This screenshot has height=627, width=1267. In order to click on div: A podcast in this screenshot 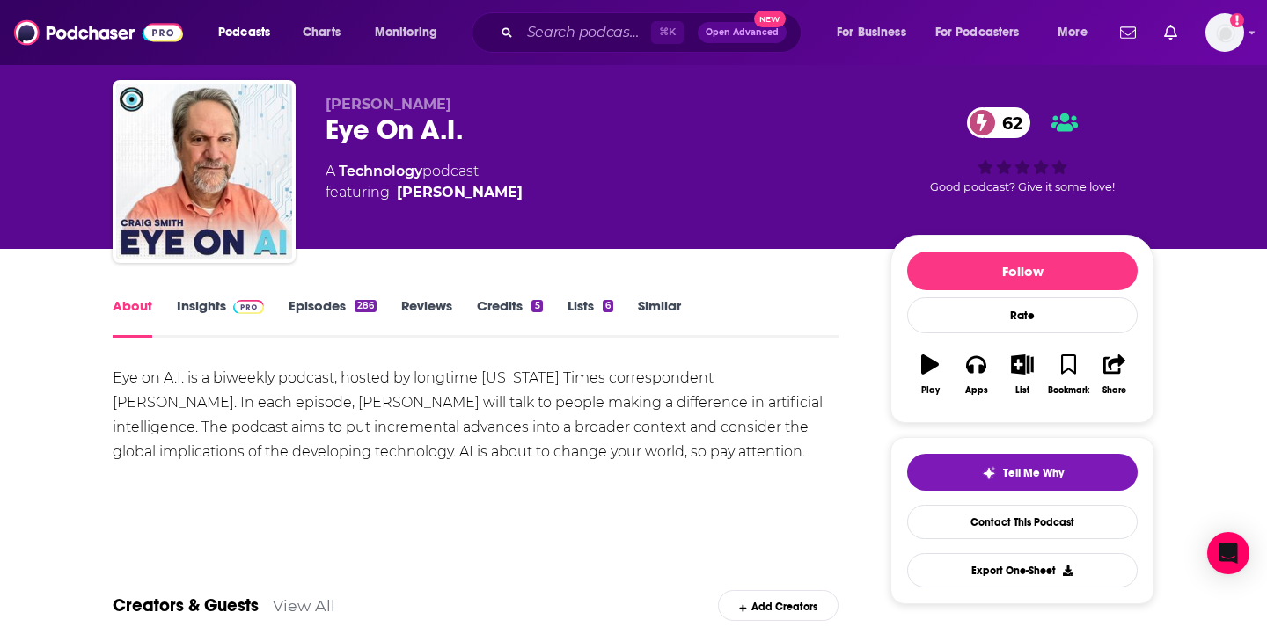, I will do `click(424, 182)`.